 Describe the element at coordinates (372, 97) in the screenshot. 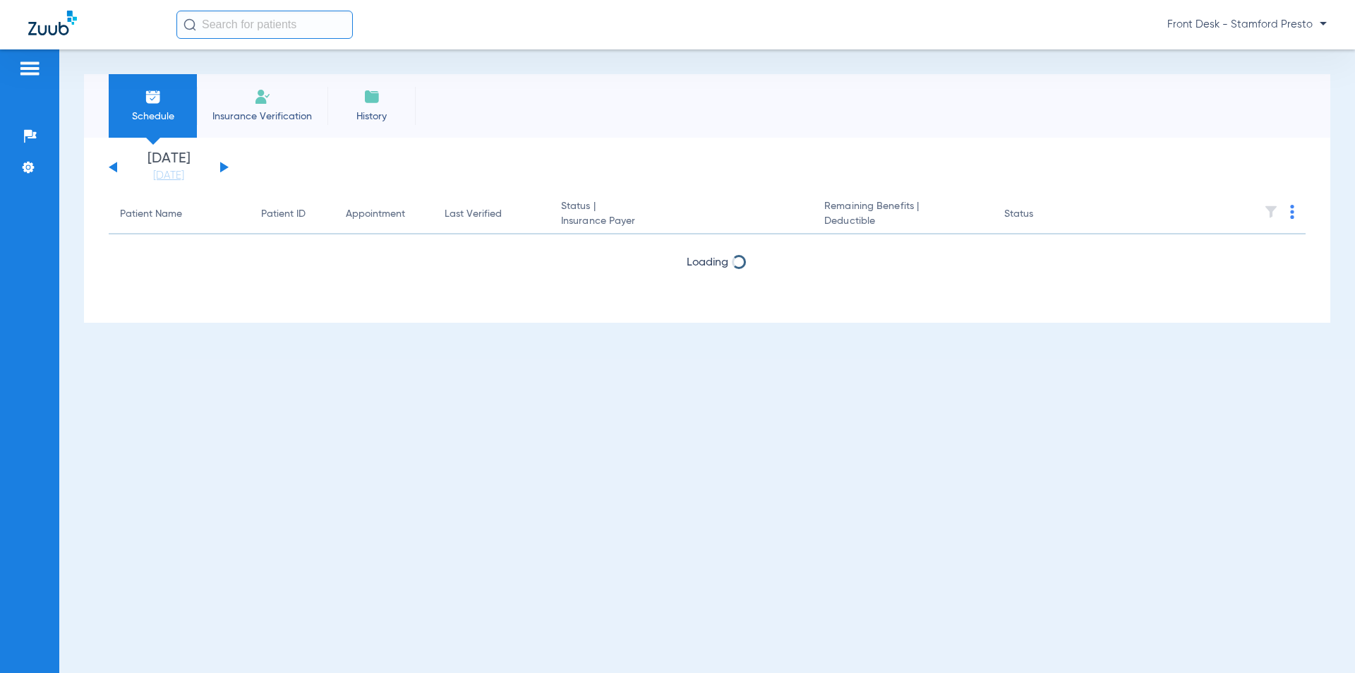

I see `img: History` at that location.